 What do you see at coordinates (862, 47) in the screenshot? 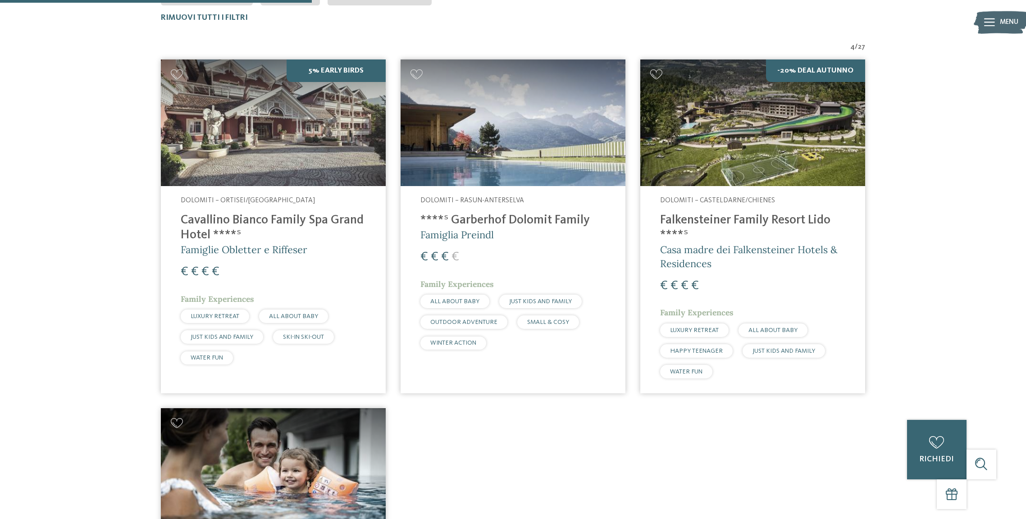
I see `span: 27` at bounding box center [862, 47].